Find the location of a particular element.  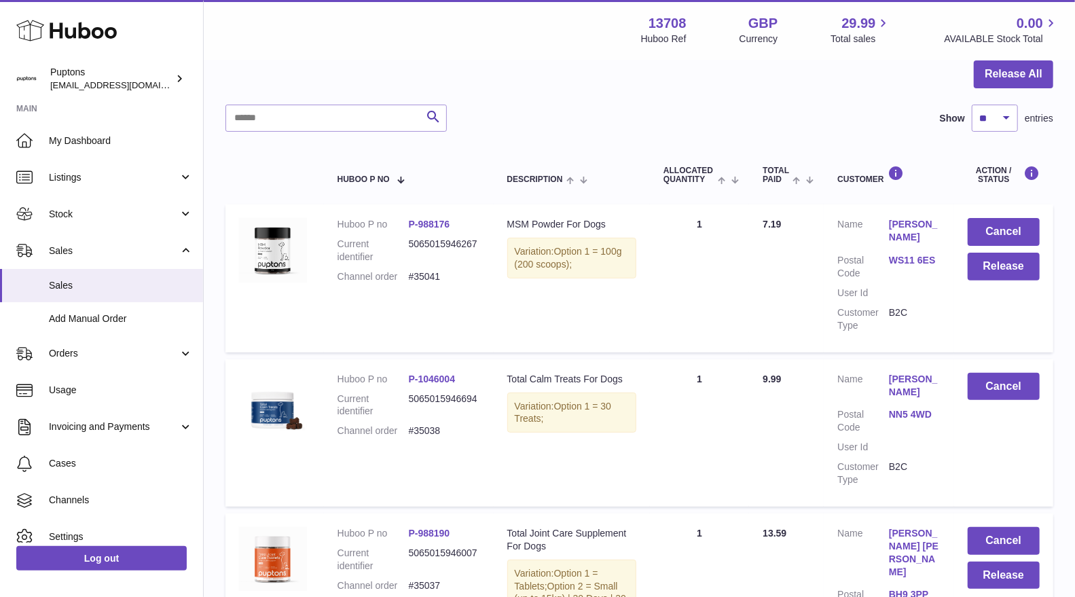

span: Option 1 = 30 Treats; is located at coordinates (563, 412).